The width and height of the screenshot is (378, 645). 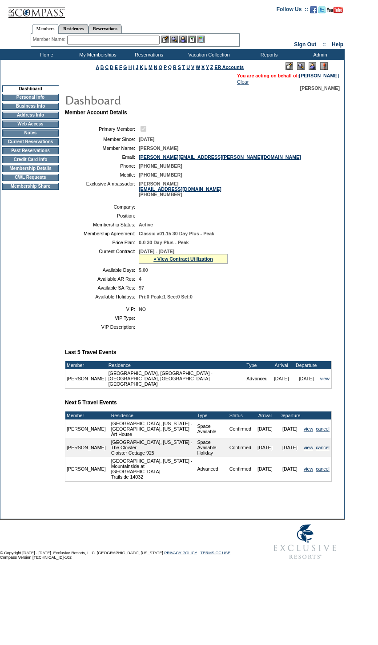 I want to click on td: Available AR Res:, so click(x=102, y=279).